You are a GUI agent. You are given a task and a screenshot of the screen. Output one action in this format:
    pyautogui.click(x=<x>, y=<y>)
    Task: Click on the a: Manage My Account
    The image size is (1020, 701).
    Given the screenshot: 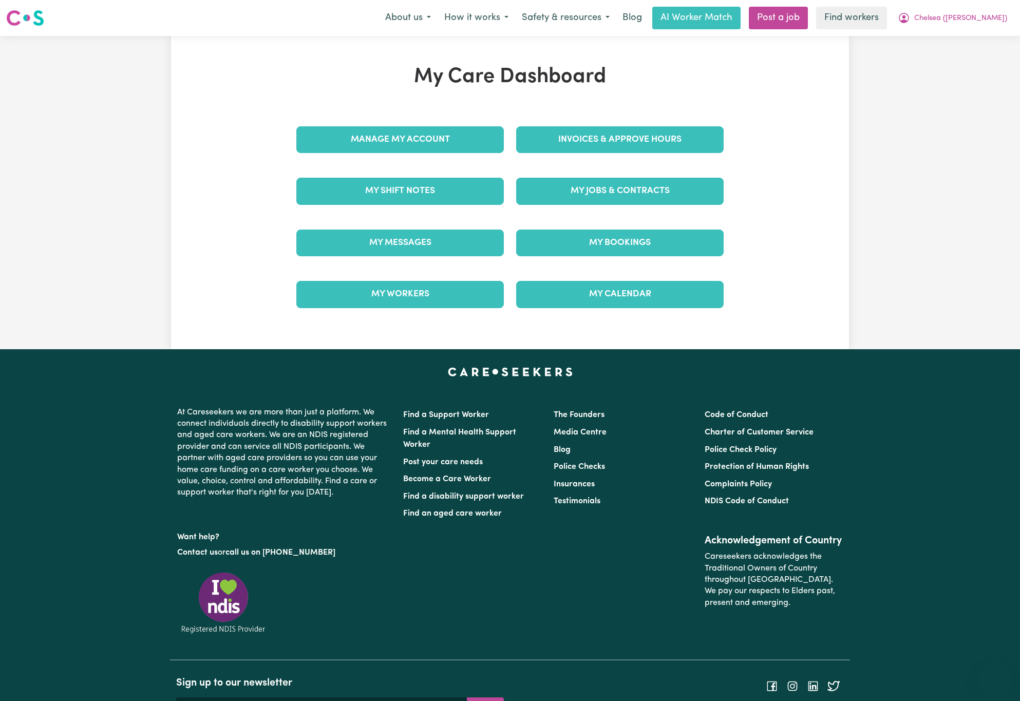 What is the action you would take?
    pyautogui.click(x=400, y=140)
    